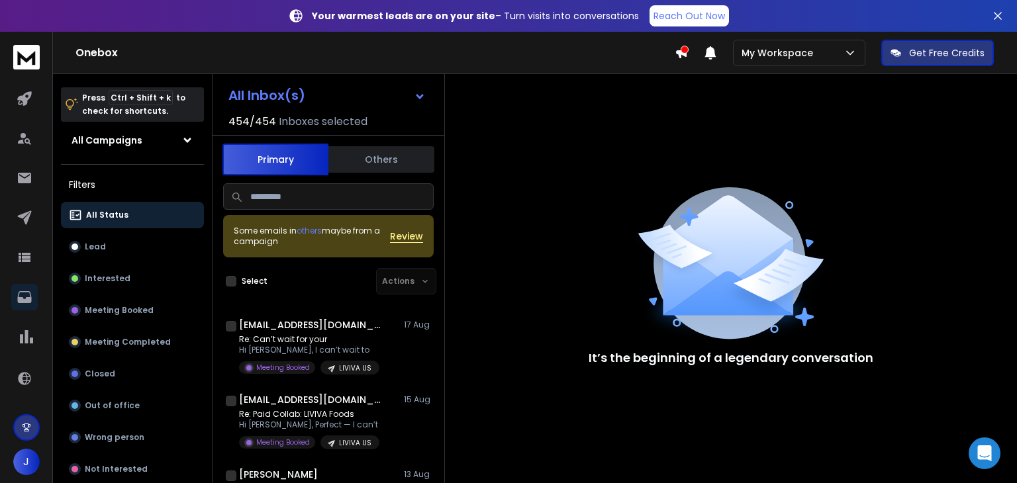 This screenshot has height=483, width=1017. Describe the element at coordinates (780, 53) in the screenshot. I see `p: My Workspace` at that location.